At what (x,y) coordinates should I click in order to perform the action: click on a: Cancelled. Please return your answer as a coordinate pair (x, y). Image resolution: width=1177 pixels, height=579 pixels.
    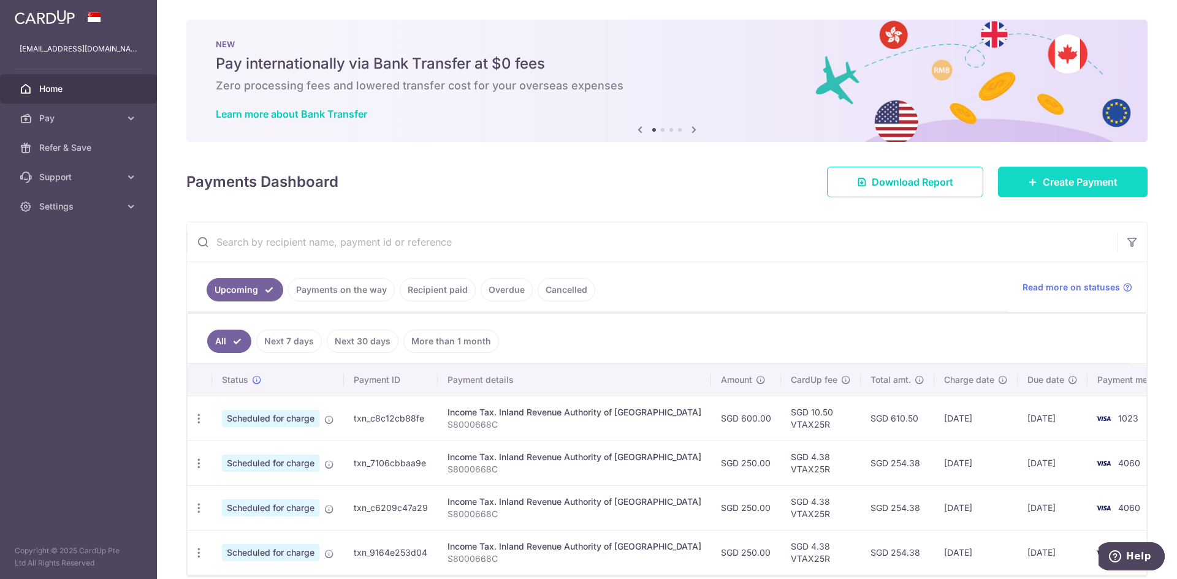
    Looking at the image, I should click on (566, 290).